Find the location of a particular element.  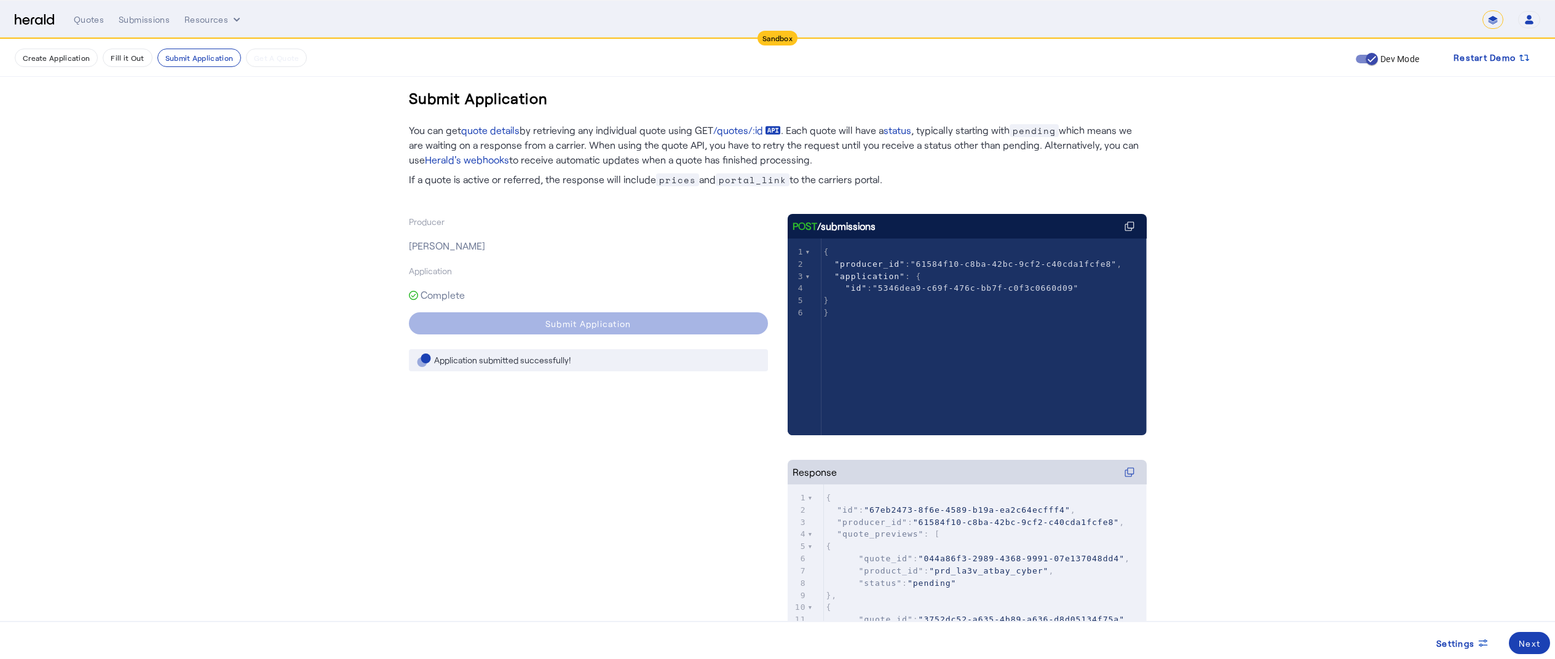

span: prices is located at coordinates (678, 180).